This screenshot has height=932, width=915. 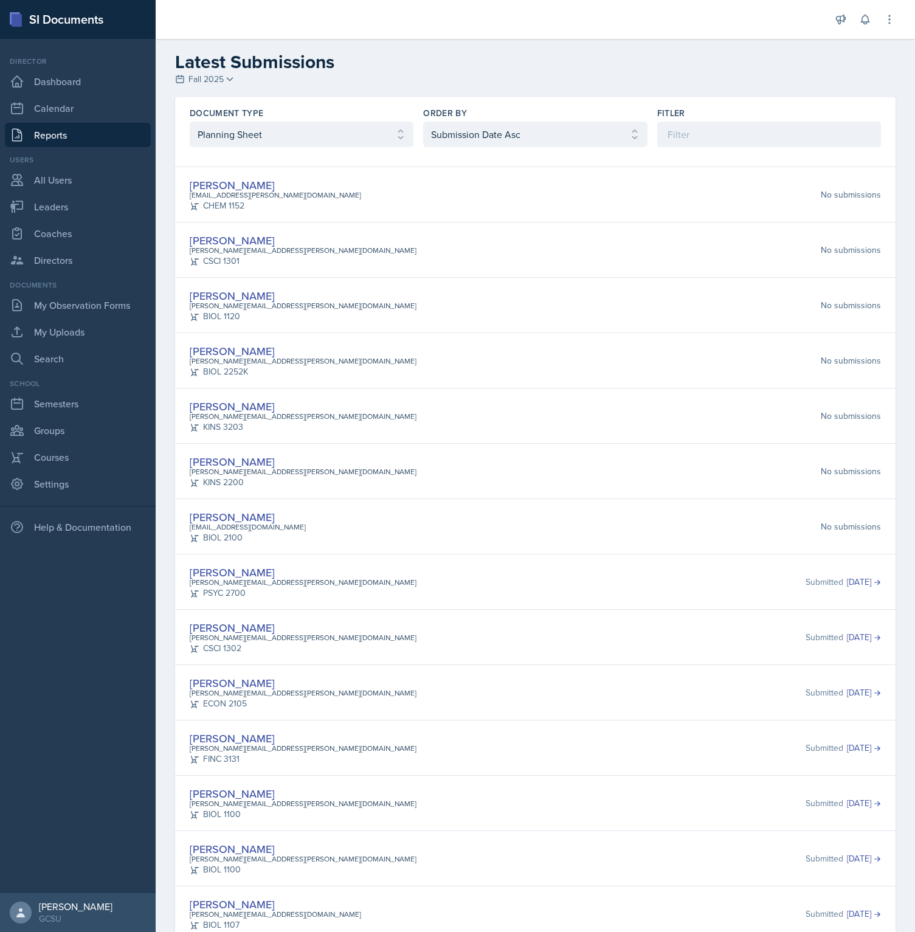 What do you see at coordinates (275, 924) in the screenshot?
I see `div: BIOL 1107` at bounding box center [275, 924].